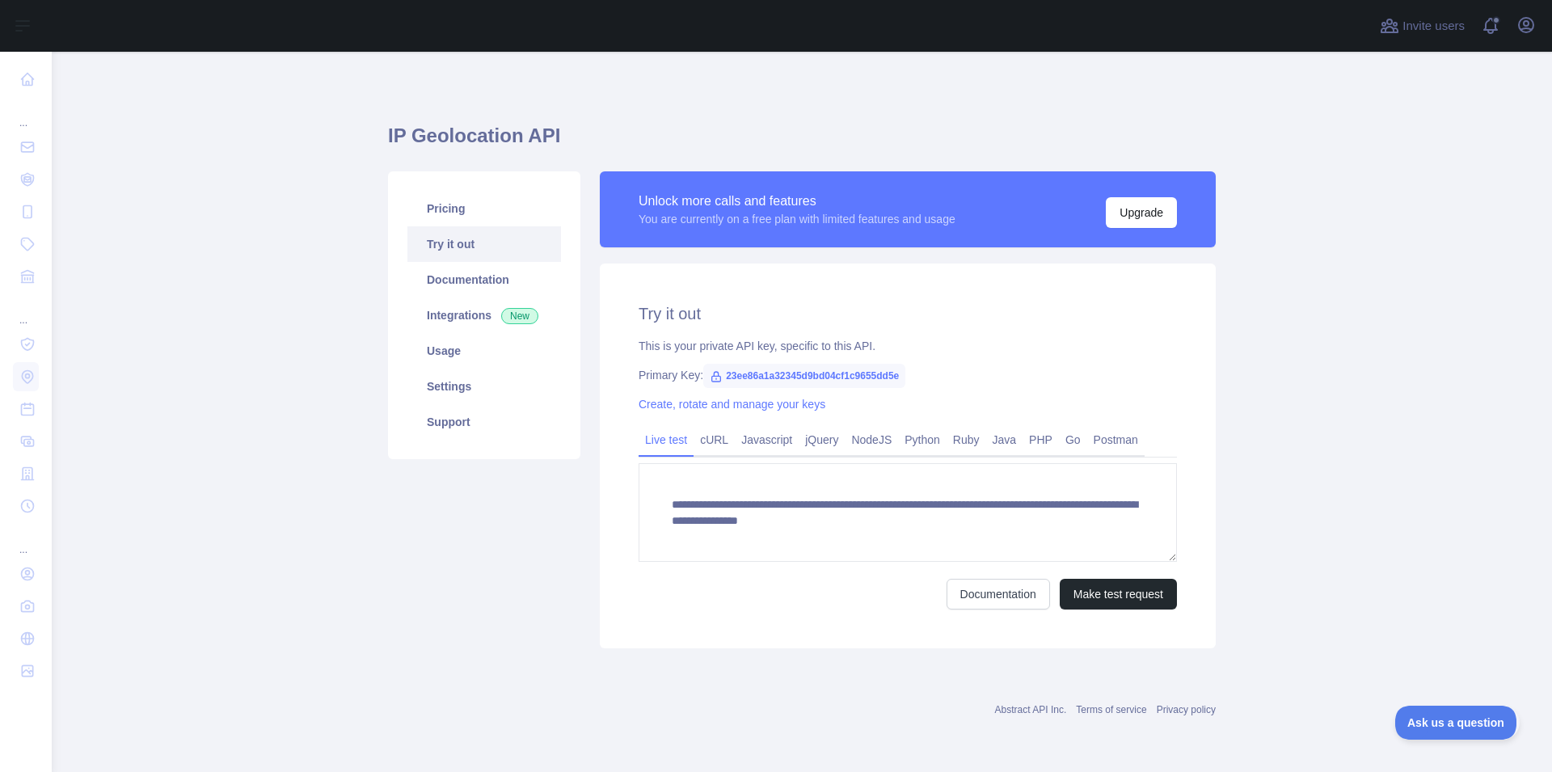 The height and width of the screenshot is (772, 1552). What do you see at coordinates (484, 351) in the screenshot?
I see `a: Usage` at bounding box center [484, 351].